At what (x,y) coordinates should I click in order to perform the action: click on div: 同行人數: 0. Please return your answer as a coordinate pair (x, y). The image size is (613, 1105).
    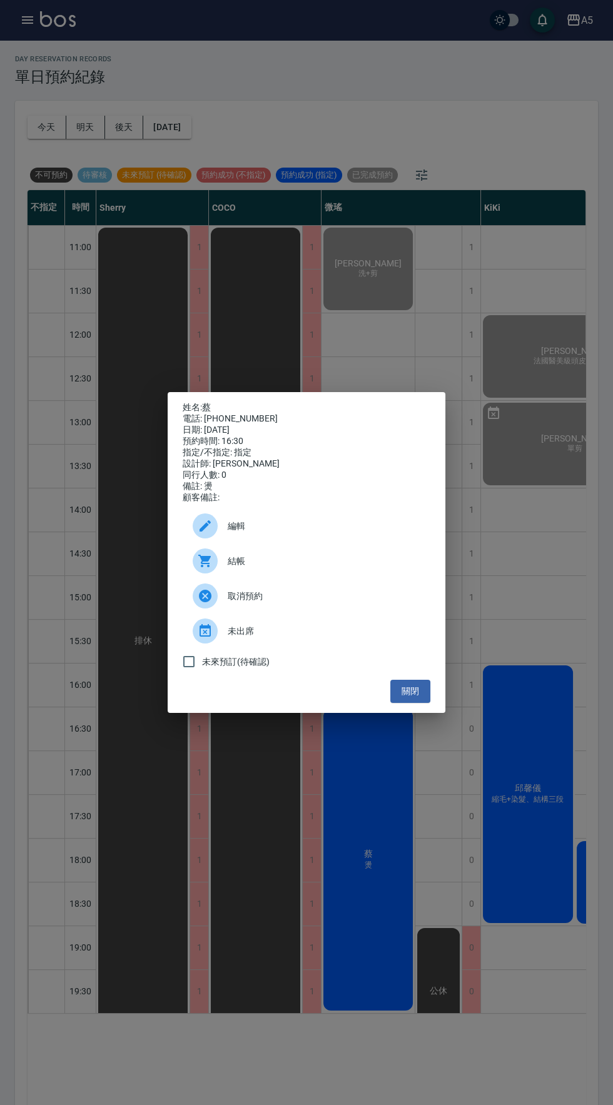
    Looking at the image, I should click on (307, 475).